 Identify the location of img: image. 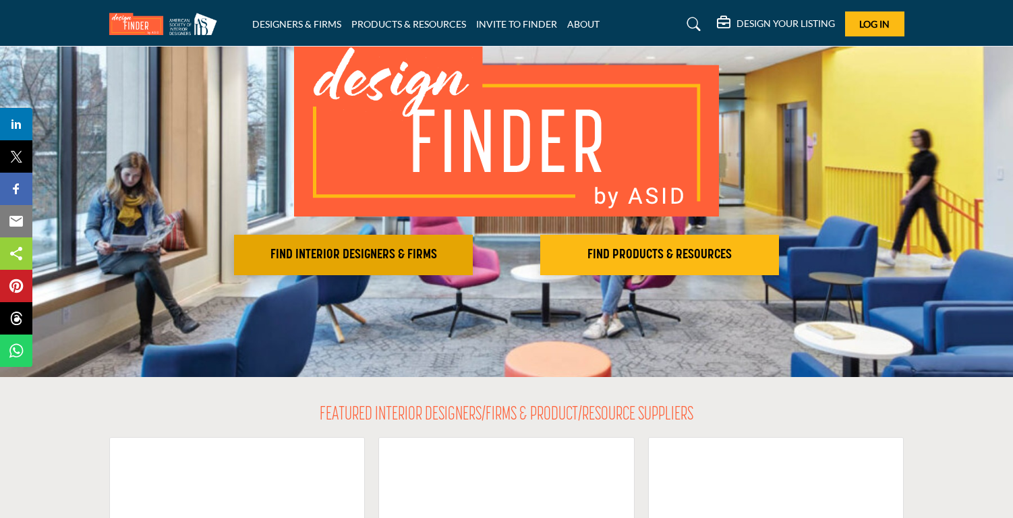
(506, 129).